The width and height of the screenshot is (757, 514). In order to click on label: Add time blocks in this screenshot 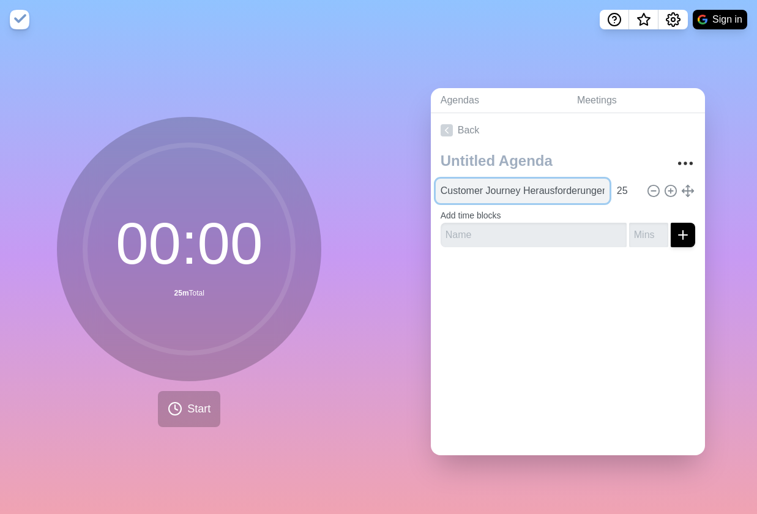, I will do `click(471, 215)`.